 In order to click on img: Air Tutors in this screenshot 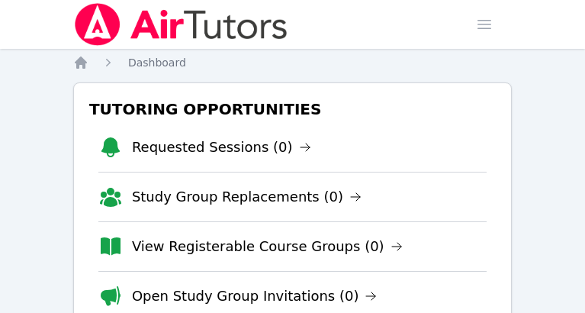, I will do `click(181, 24)`.